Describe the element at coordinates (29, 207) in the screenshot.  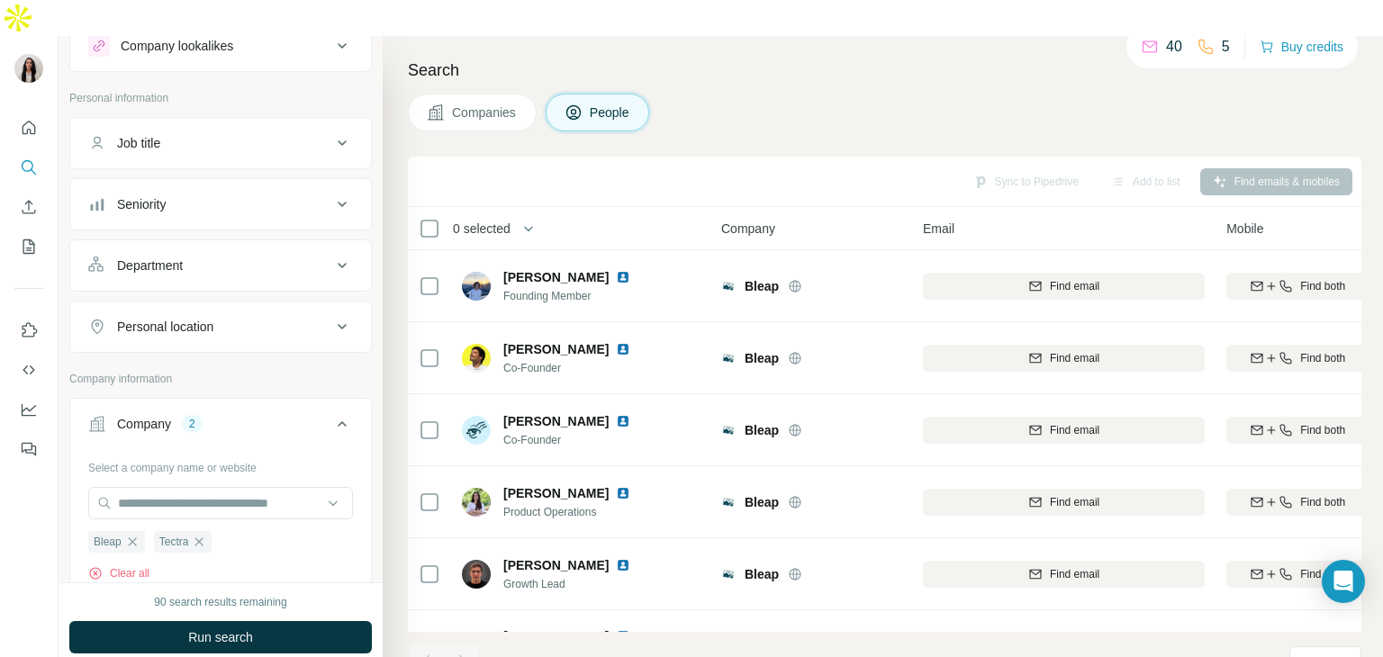
I see `button: Enrich CSV` at that location.